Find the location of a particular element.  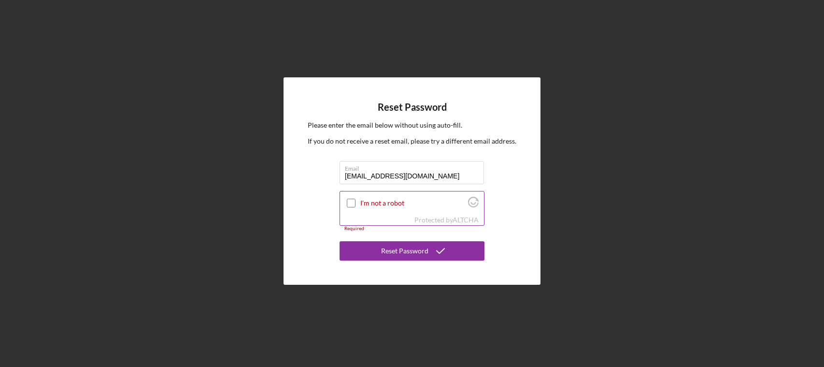

label: I'm not a robot is located at coordinates (412, 203).